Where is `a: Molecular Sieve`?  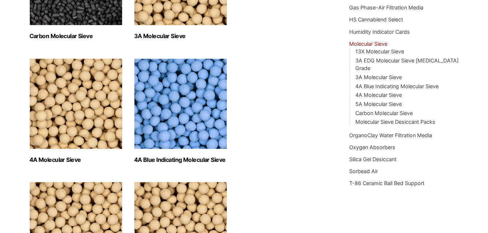 a: Molecular Sieve is located at coordinates (368, 44).